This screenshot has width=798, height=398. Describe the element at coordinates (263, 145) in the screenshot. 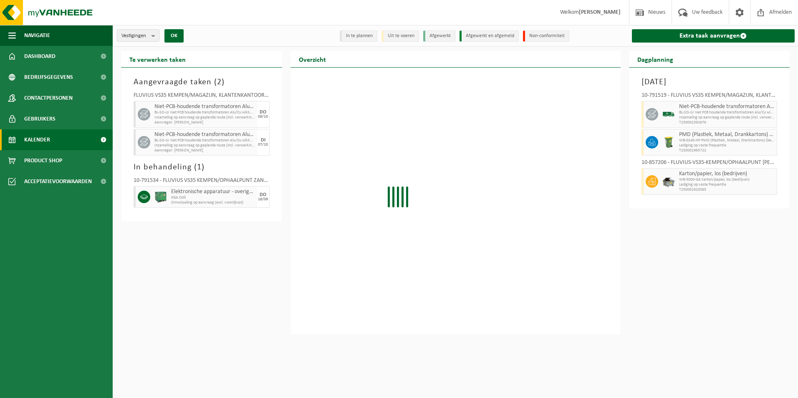

I see `div: 07/10` at that location.